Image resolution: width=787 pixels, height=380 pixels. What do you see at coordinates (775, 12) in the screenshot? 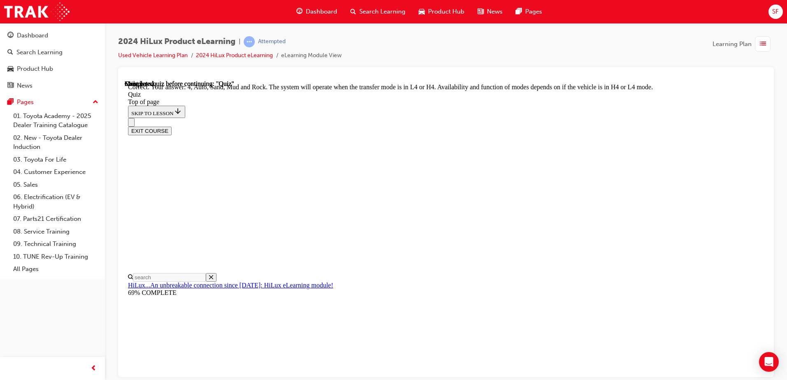
I see `span: SF` at bounding box center [775, 12].